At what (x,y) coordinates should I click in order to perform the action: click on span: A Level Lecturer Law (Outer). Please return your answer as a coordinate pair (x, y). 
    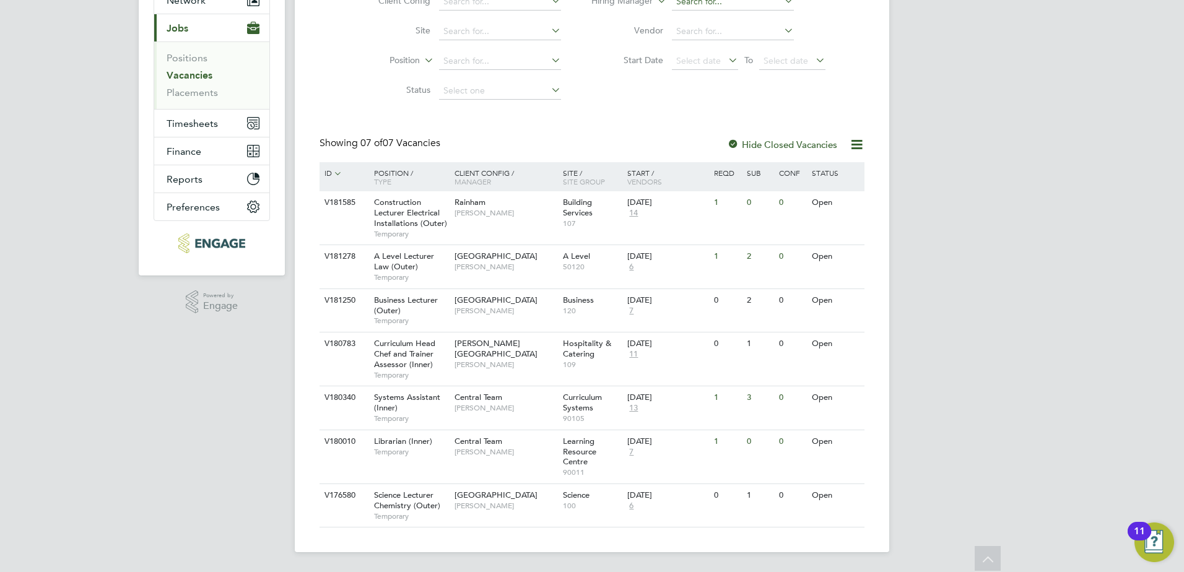
    Looking at the image, I should click on (404, 261).